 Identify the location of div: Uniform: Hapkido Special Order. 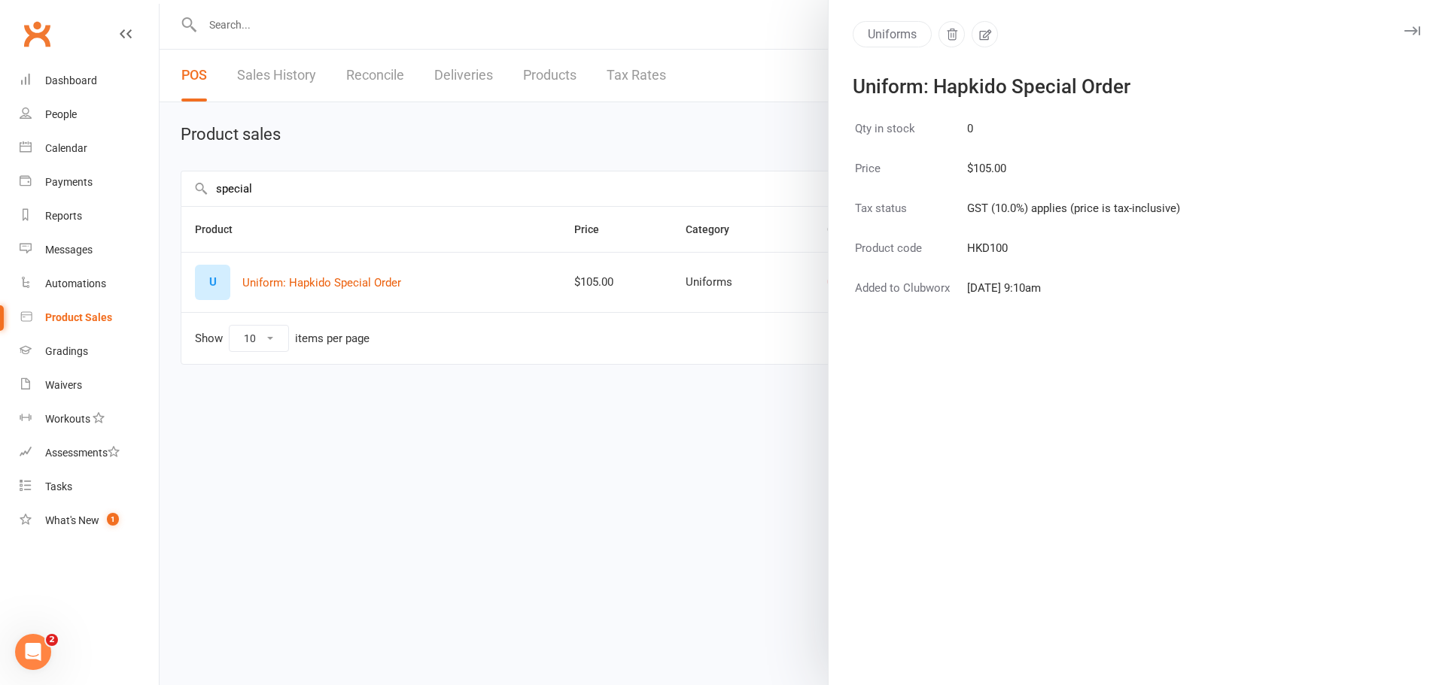
(1127, 87).